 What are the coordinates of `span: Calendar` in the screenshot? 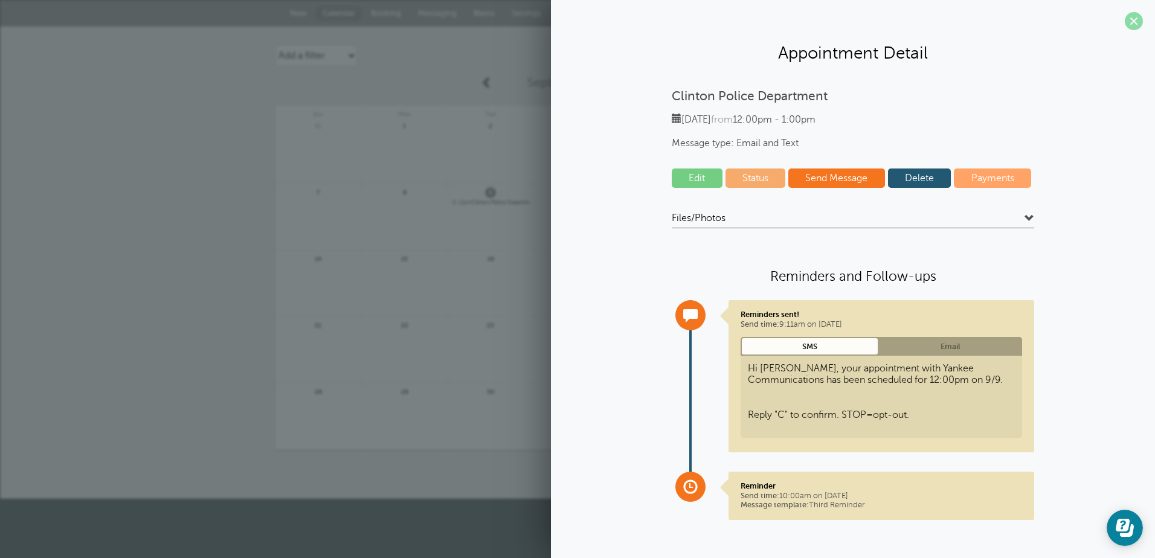 It's located at (339, 13).